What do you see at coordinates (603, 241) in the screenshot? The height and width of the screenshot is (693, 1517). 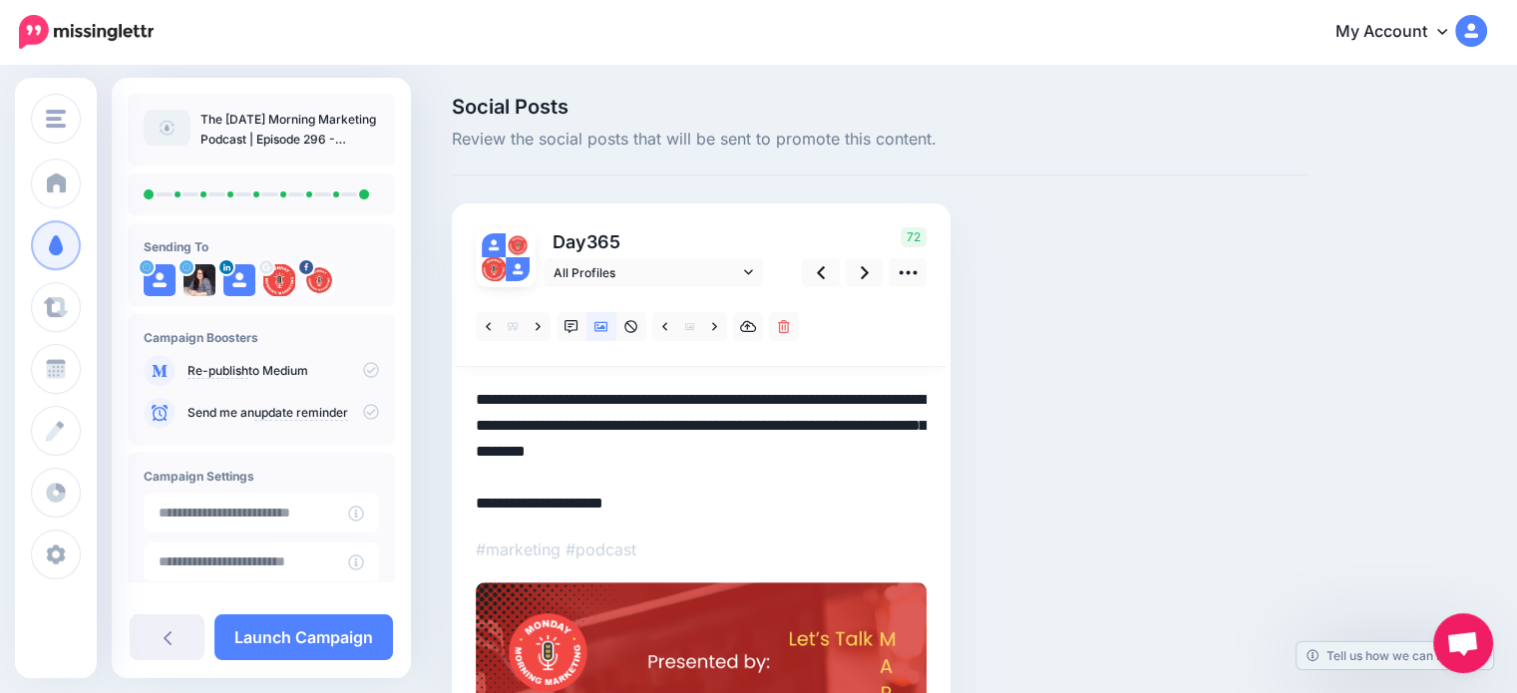 I see `span: 365` at bounding box center [603, 241].